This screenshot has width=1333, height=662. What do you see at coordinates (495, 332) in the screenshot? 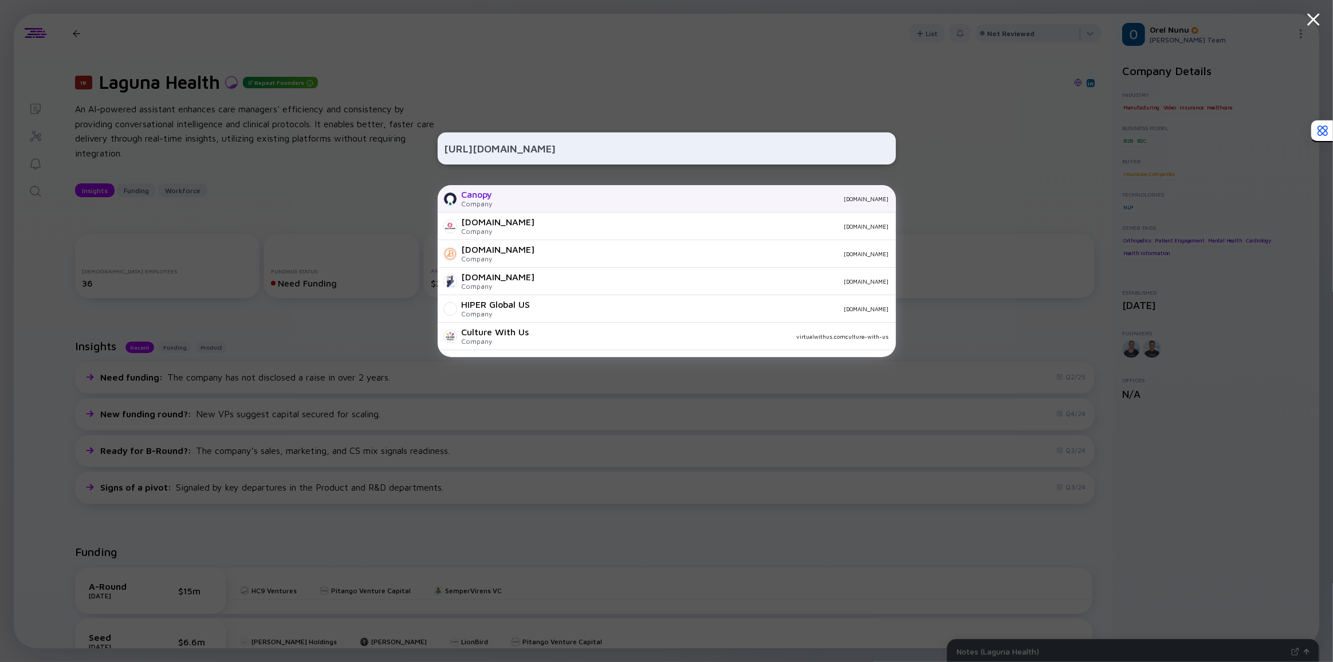
I see `div: Culture With Us` at bounding box center [495, 332].